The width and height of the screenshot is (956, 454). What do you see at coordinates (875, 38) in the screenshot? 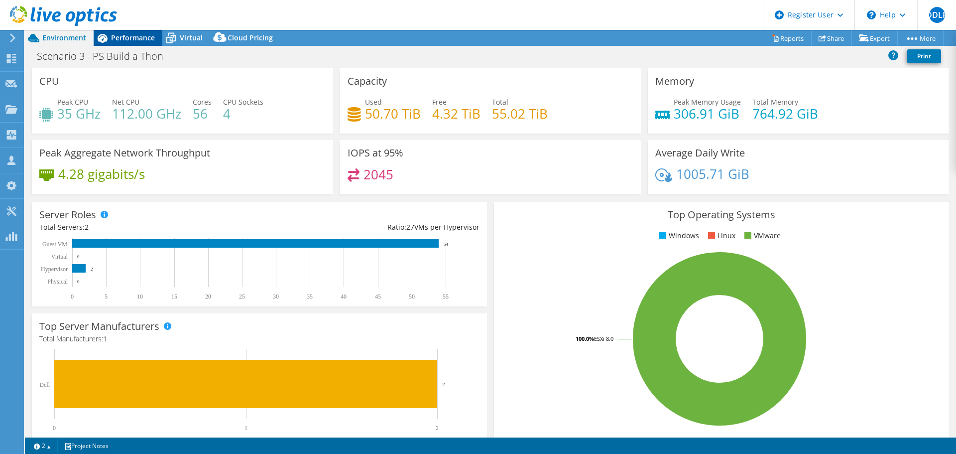
I see `a: Export` at bounding box center [875, 38].